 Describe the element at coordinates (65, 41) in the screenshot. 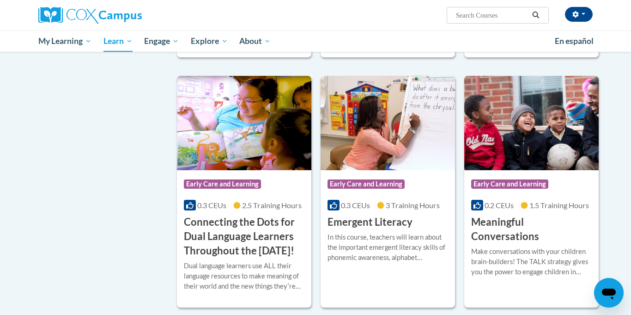

I see `a: My Learning` at that location.